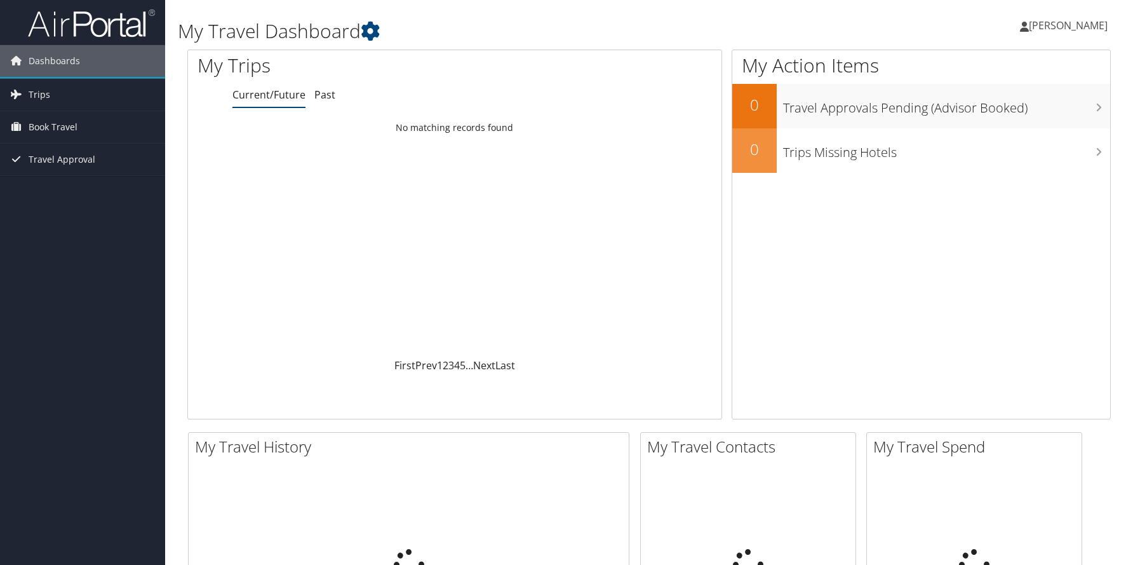 The height and width of the screenshot is (565, 1133). What do you see at coordinates (440, 365) in the screenshot?
I see `a: 1` at bounding box center [440, 365].